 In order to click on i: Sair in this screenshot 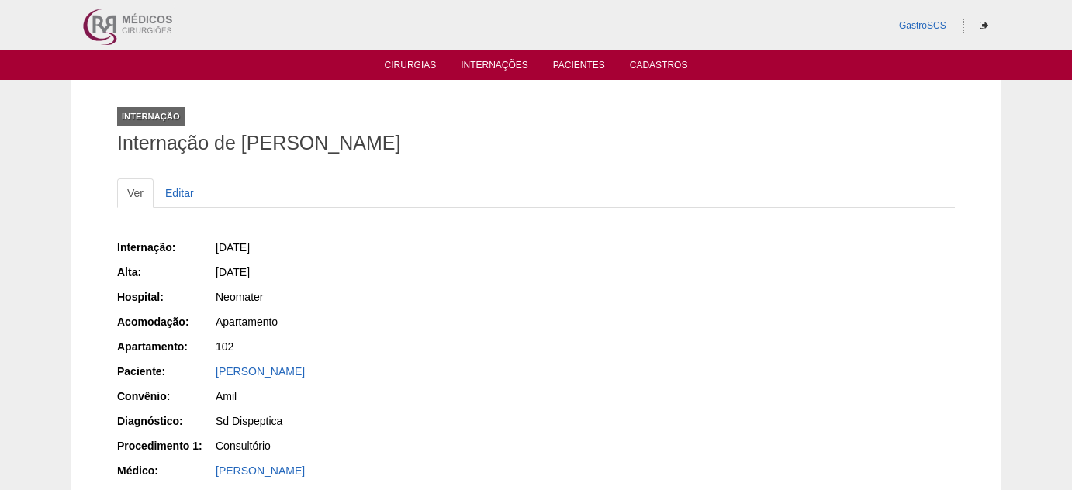, I will do `click(984, 26)`.